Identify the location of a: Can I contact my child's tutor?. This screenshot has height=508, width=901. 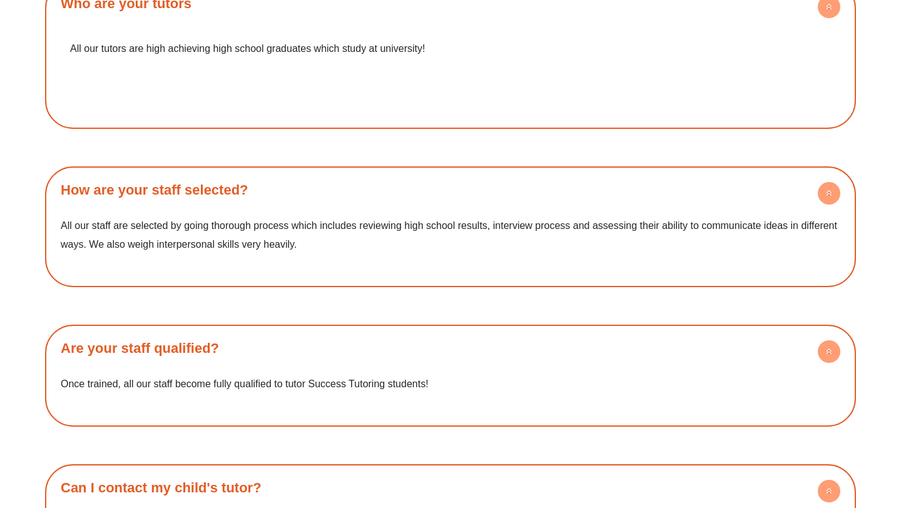
(161, 487).